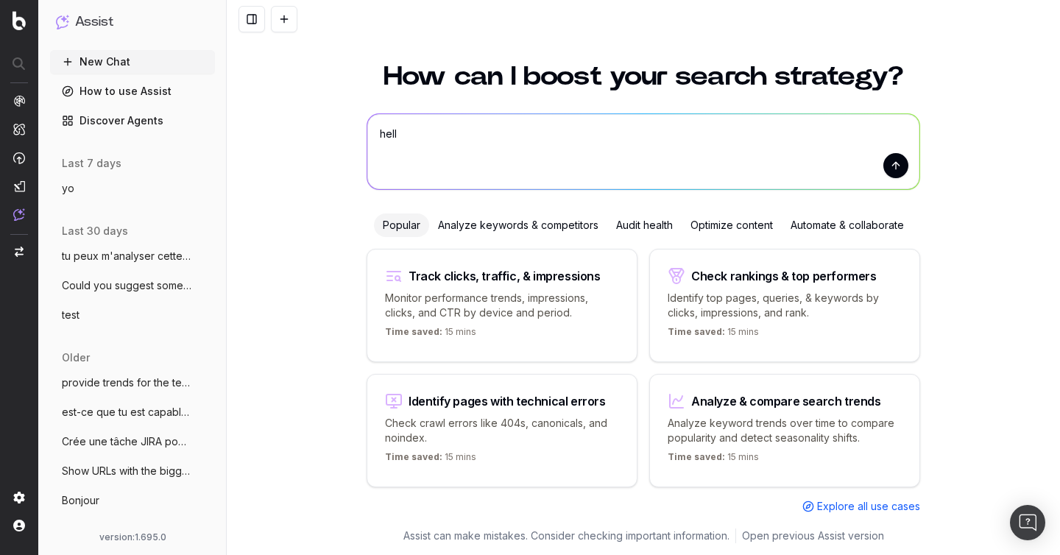 The width and height of the screenshot is (1060, 555). Describe the element at coordinates (132, 537) in the screenshot. I see `div: version: 1.695.0` at that location.